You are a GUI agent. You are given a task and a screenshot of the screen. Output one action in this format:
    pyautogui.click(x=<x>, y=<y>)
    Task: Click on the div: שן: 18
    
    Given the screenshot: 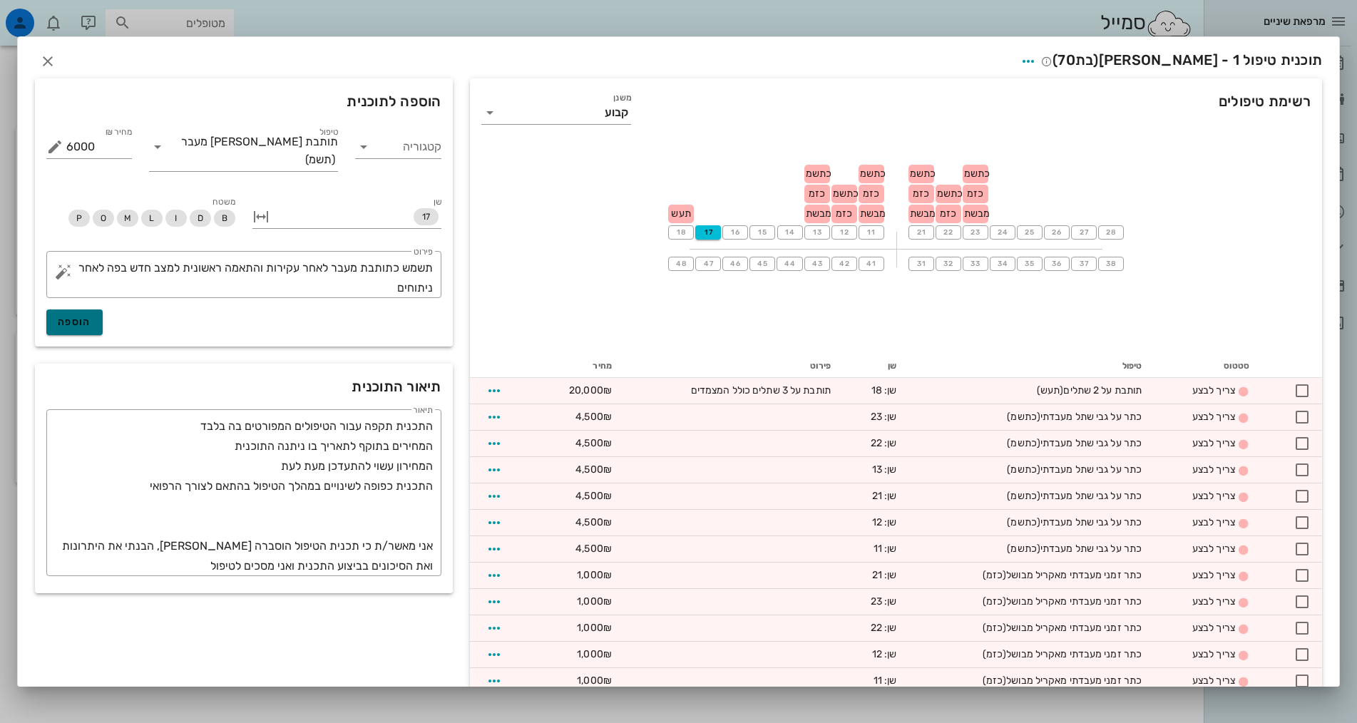 What is the action you would take?
    pyautogui.click(x=875, y=390)
    